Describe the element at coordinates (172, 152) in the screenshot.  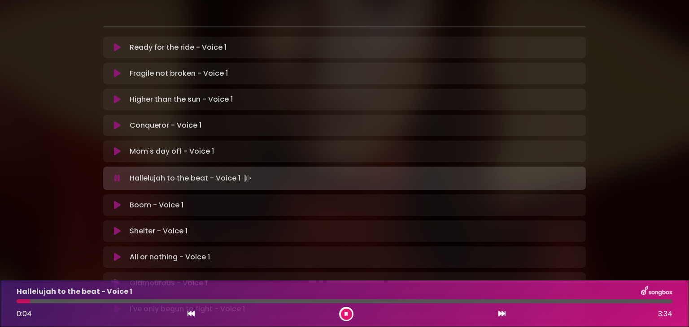
I see `p: Mom's day off - Voice 1` at that location.